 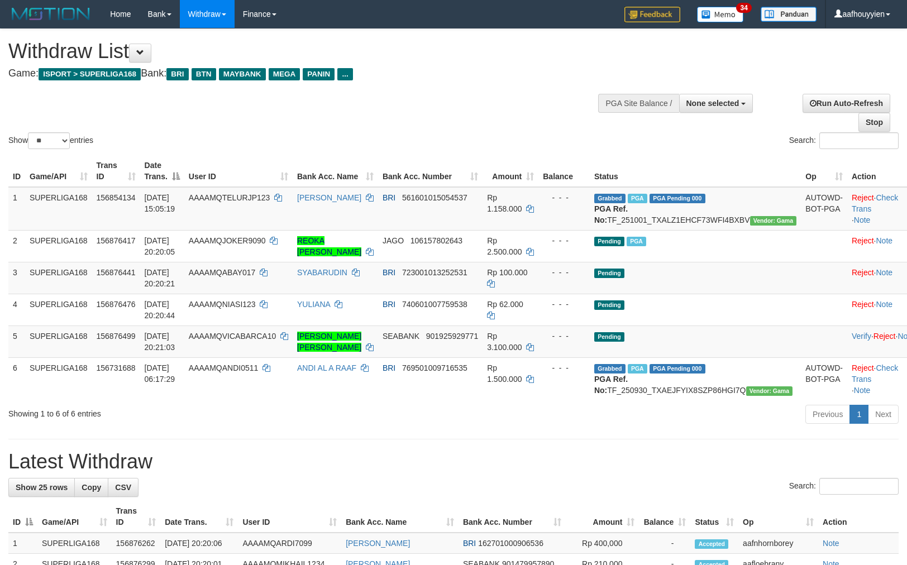 What do you see at coordinates (504, 246) in the screenshot?
I see `span: Rp 2.500.000` at bounding box center [504, 246].